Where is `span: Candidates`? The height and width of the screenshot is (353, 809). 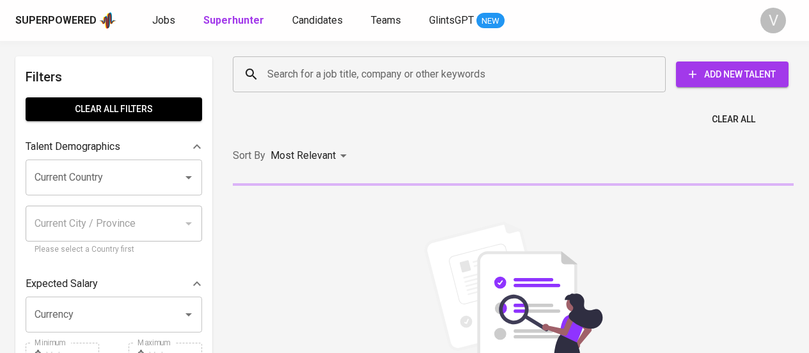 span: Candidates is located at coordinates (317, 20).